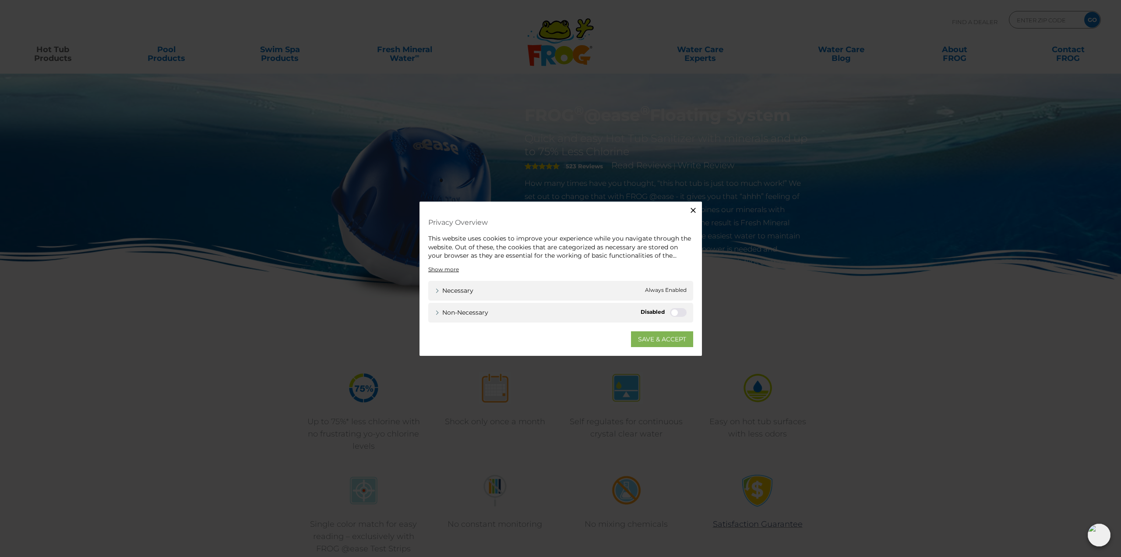  What do you see at coordinates (666, 290) in the screenshot?
I see `span: Always Enabled` at bounding box center [666, 290].